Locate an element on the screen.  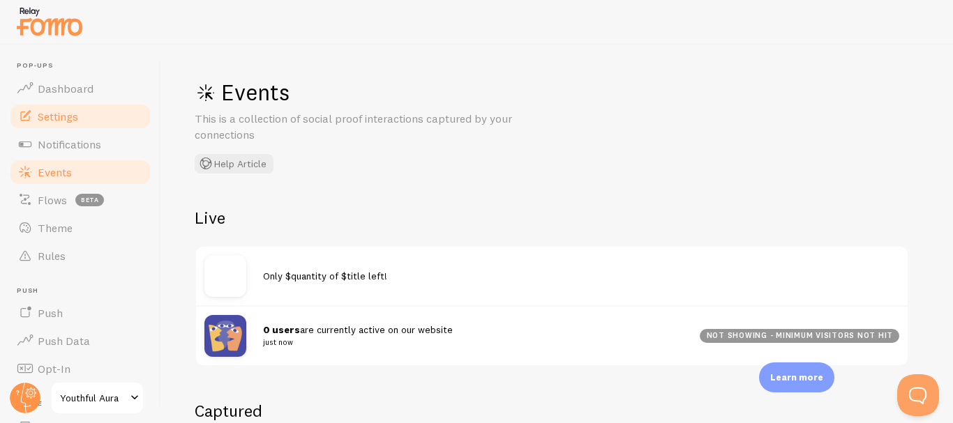
span: Opt-In is located at coordinates (54, 369).